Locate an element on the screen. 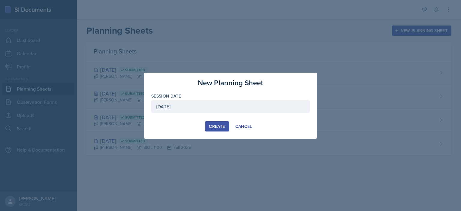  button: Create is located at coordinates (217, 126).